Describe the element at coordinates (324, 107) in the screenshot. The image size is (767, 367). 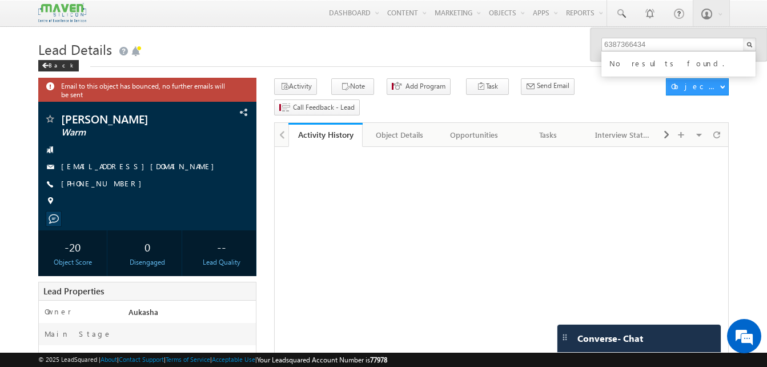
I see `span: Call Feedback - Lead` at that location.